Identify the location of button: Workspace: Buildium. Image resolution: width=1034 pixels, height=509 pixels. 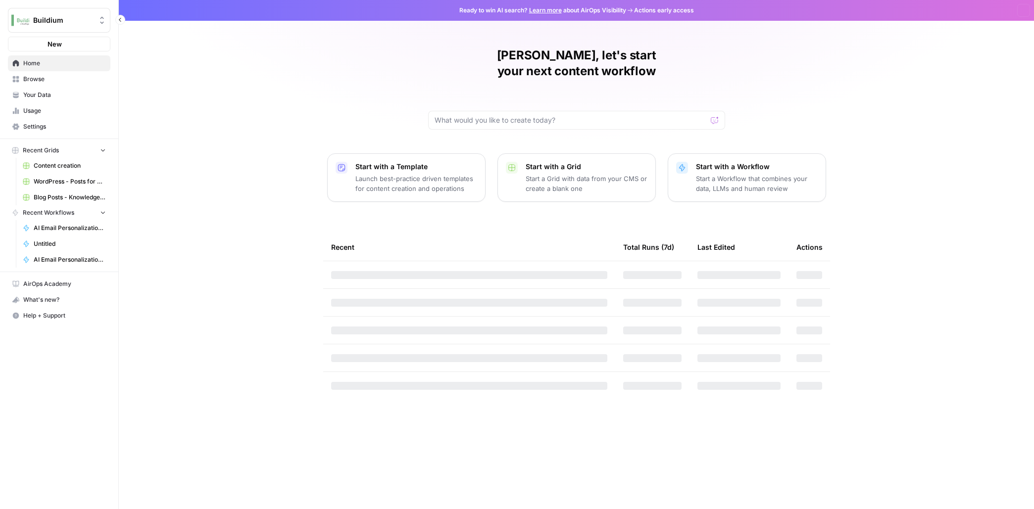
(59, 20).